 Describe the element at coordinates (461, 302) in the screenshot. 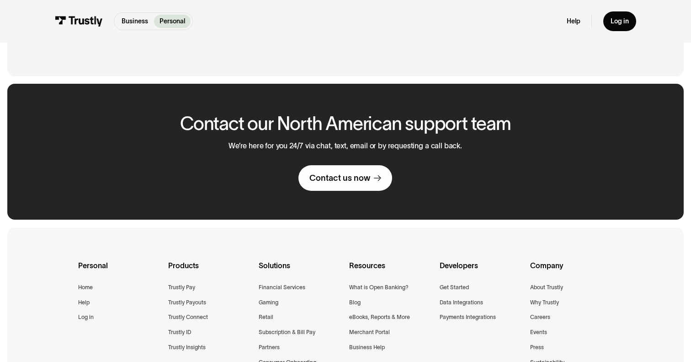

I see `div: Data Integrations` at that location.